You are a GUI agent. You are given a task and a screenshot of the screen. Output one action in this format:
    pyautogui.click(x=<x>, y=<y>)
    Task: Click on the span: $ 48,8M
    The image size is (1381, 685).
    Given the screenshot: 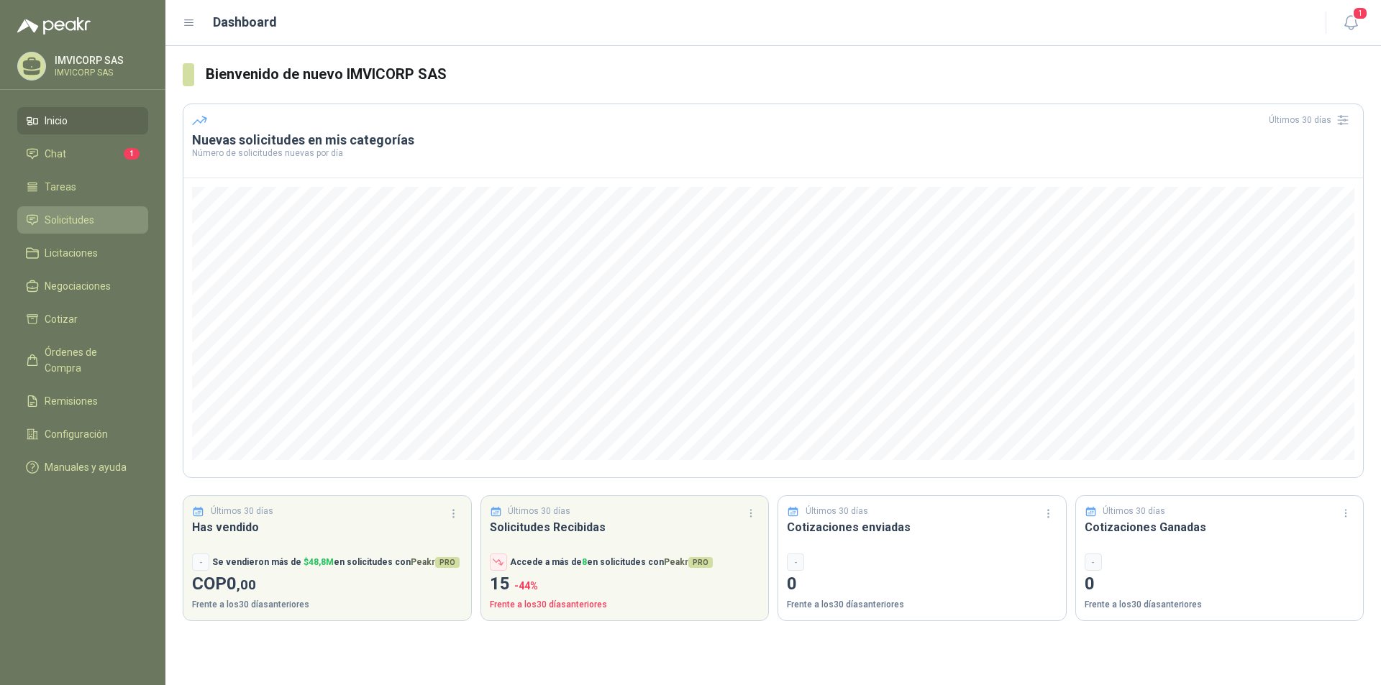 What is the action you would take?
    pyautogui.click(x=319, y=562)
    